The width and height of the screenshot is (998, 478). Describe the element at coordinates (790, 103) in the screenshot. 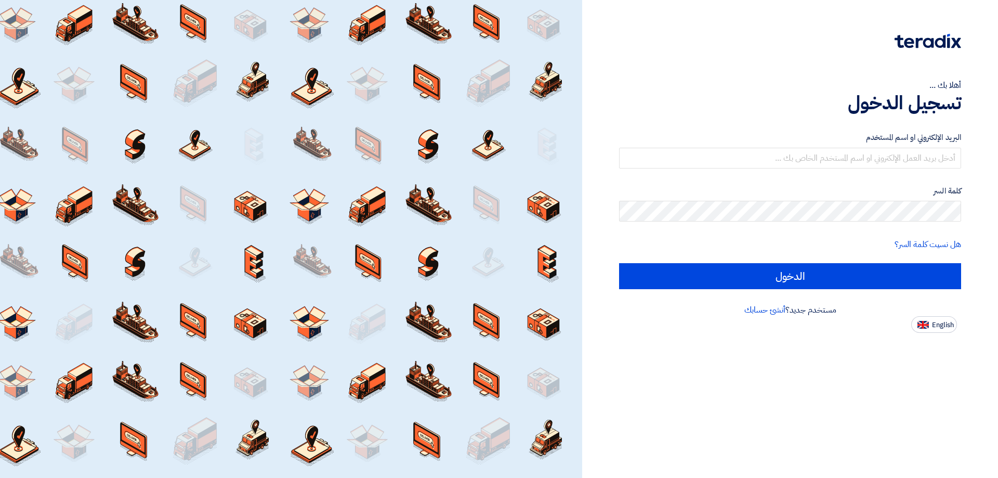

I see `h1: تسجيل الدخول` at that location.